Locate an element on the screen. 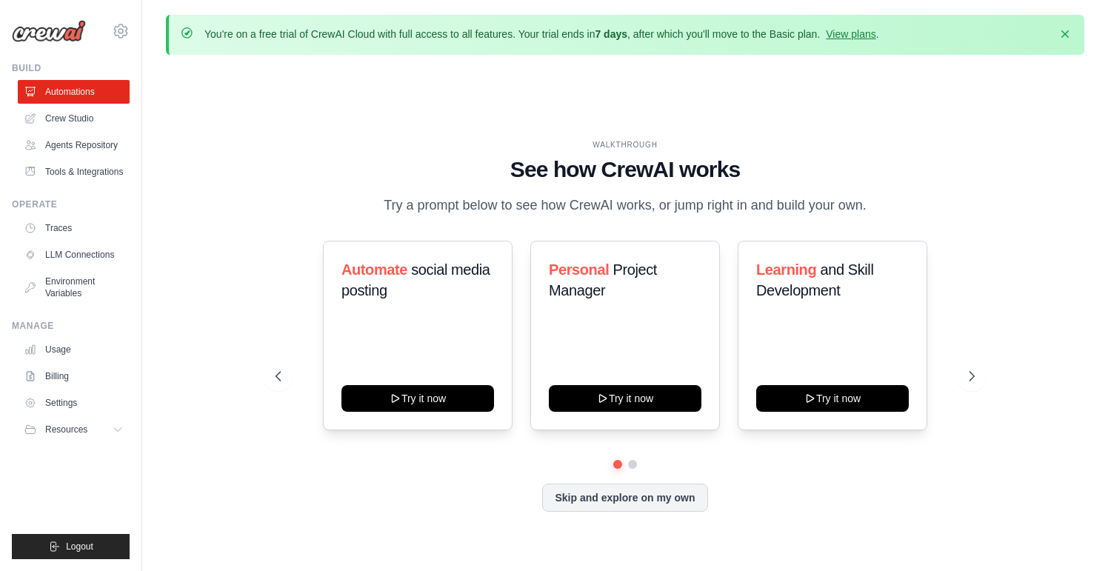 The image size is (1108, 571). a: Environment Variables is located at coordinates (73, 287).